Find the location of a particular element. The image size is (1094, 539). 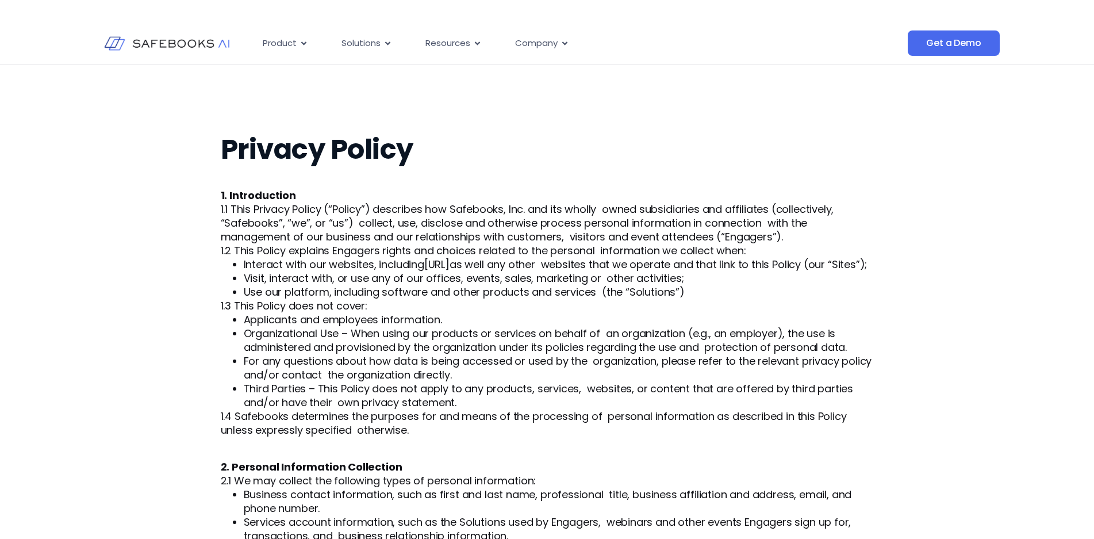

span: Applicants and employees information. is located at coordinates (343, 319).